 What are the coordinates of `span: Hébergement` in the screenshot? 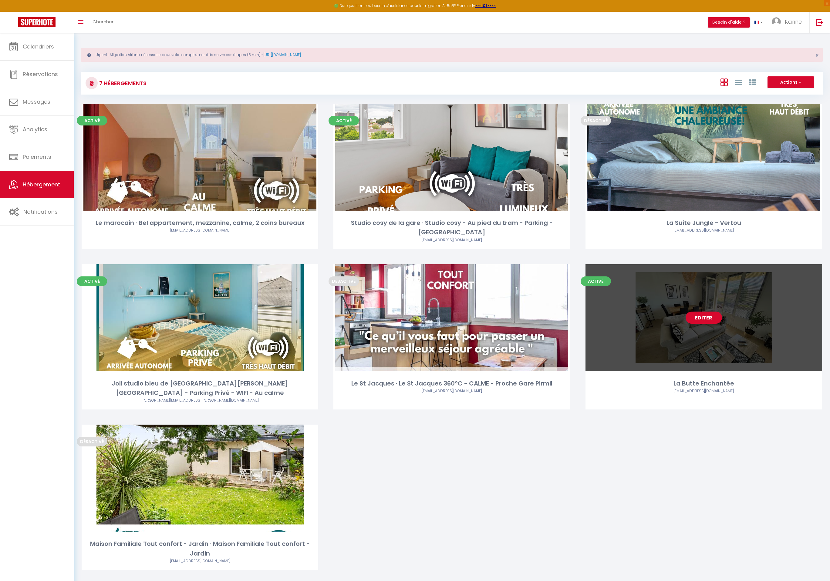 It's located at (41, 184).